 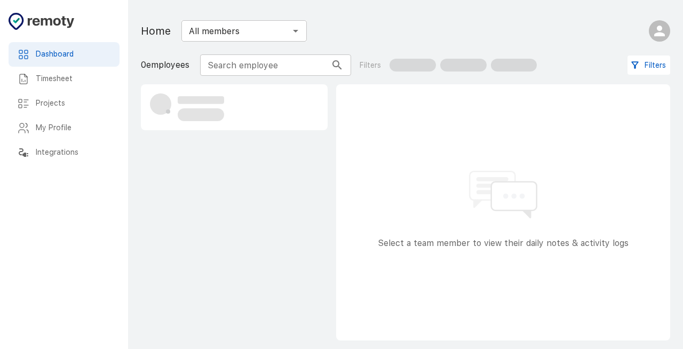 I want to click on div: My Profile, so click(x=64, y=128).